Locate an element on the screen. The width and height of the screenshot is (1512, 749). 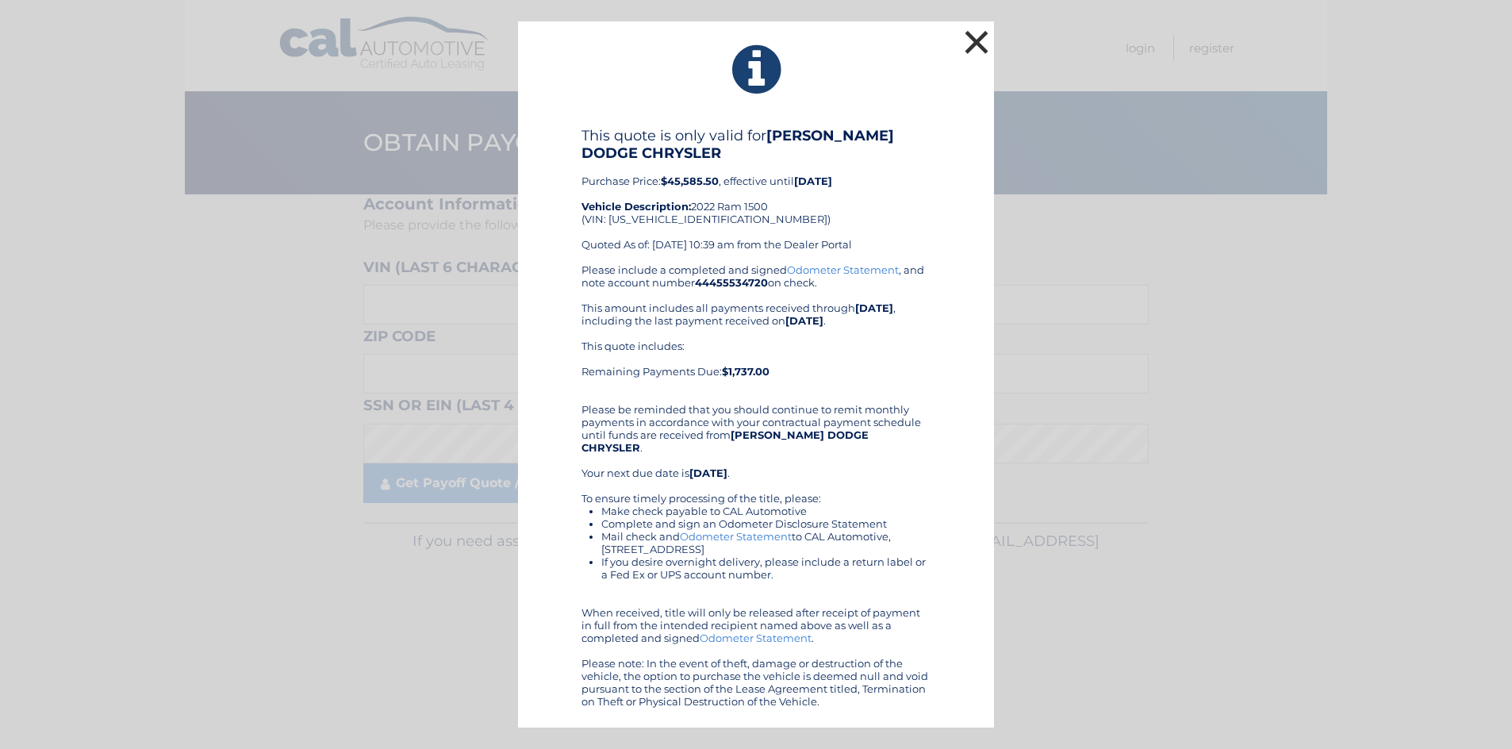
b: $45,585.50 is located at coordinates (689, 181).